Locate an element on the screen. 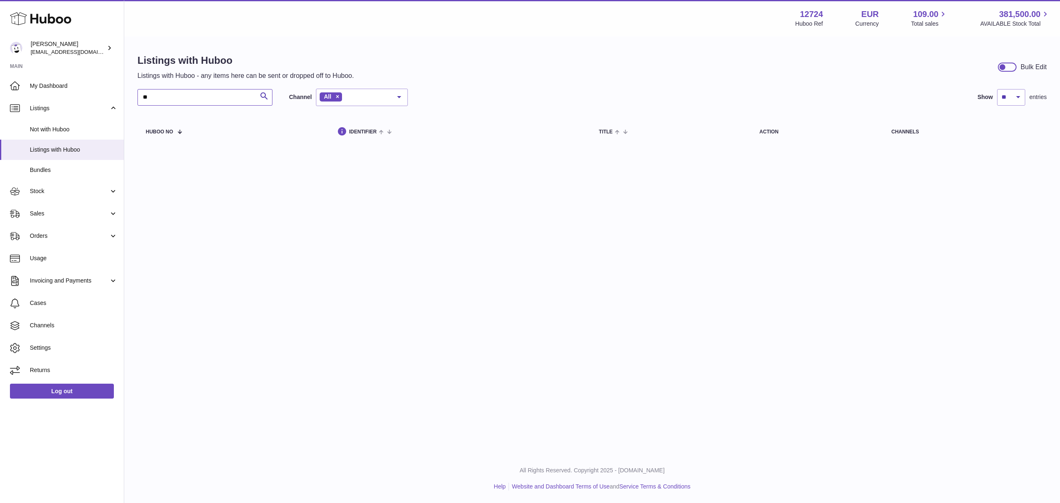 This screenshot has height=503, width=1060. span: AVAILABLE Stock Total is located at coordinates (1015, 24).